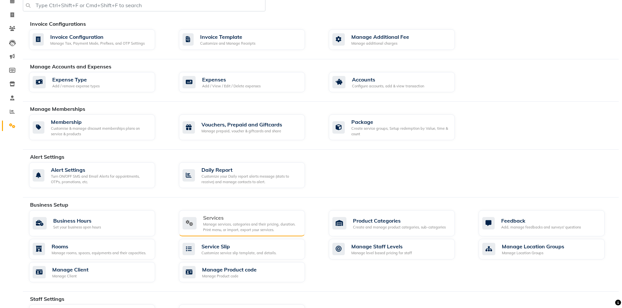  What do you see at coordinates (99, 253) in the screenshot?
I see `div: Manage rooms, spaces, equipments and their capacities.` at bounding box center [99, 253].